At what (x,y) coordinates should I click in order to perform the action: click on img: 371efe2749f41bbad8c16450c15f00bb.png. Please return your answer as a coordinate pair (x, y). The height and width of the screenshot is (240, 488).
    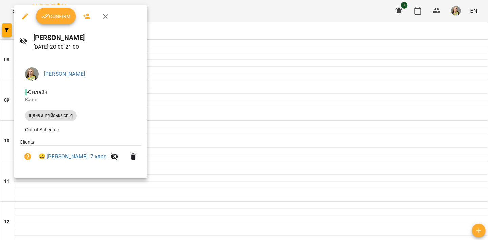
    Looking at the image, I should click on (32, 74).